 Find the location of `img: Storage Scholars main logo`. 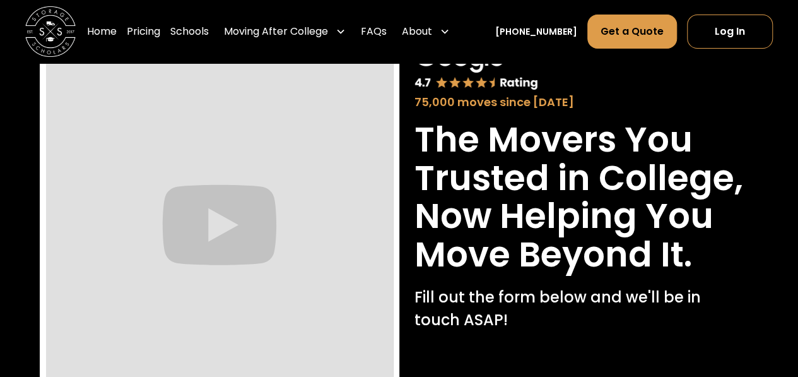

img: Storage Scholars main logo is located at coordinates (50, 32).